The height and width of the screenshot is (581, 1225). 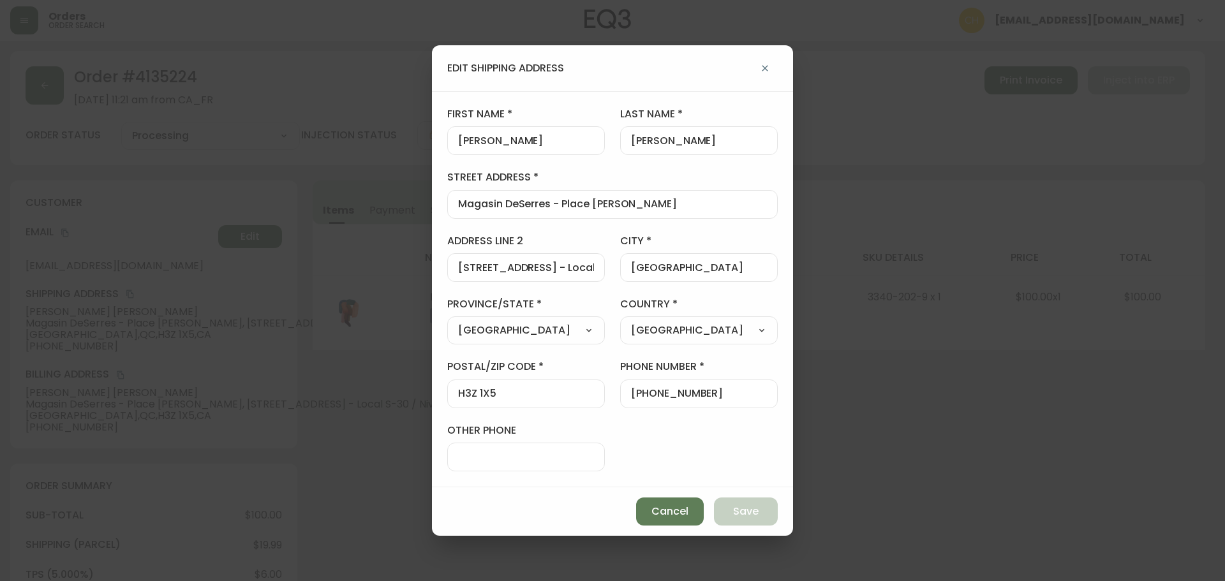 What do you see at coordinates (698, 304) in the screenshot?
I see `label: country` at bounding box center [698, 304].